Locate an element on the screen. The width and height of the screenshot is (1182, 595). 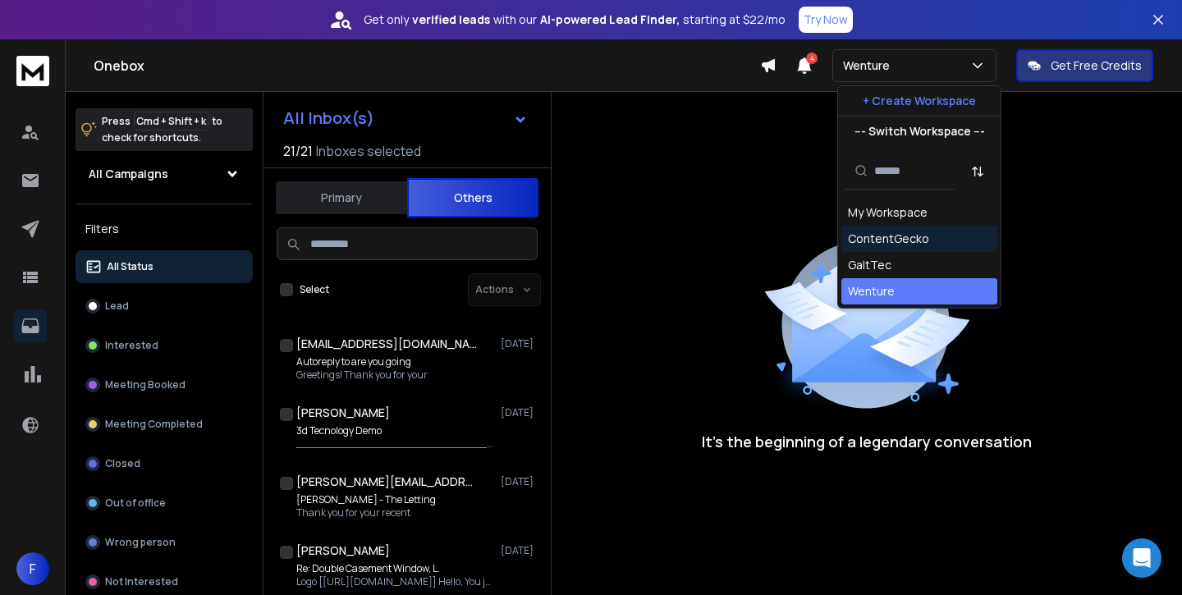
p: Re: Double Casement Window, L. is located at coordinates (395, 569).